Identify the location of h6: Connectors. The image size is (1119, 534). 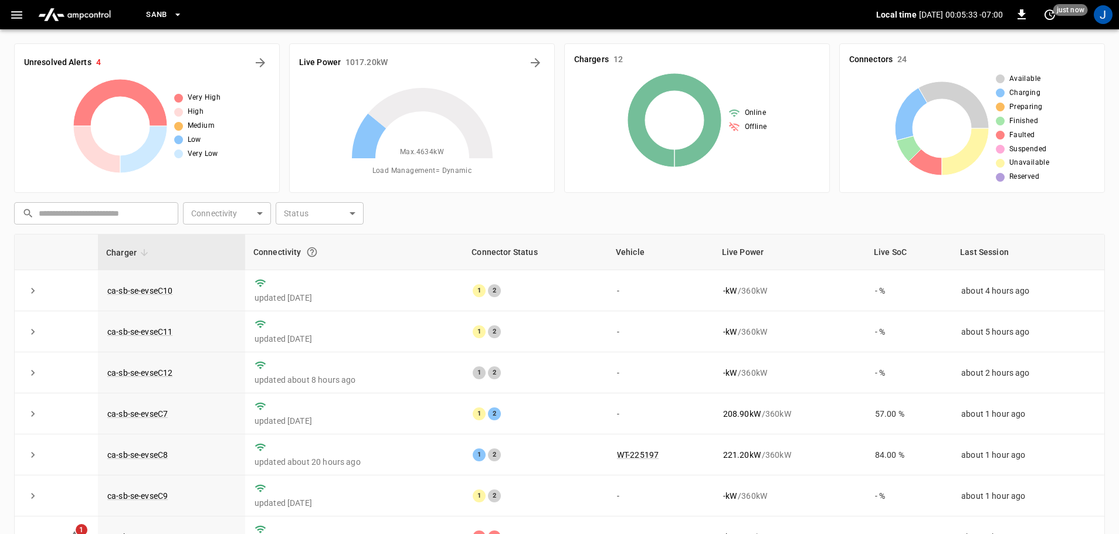
(871, 60).